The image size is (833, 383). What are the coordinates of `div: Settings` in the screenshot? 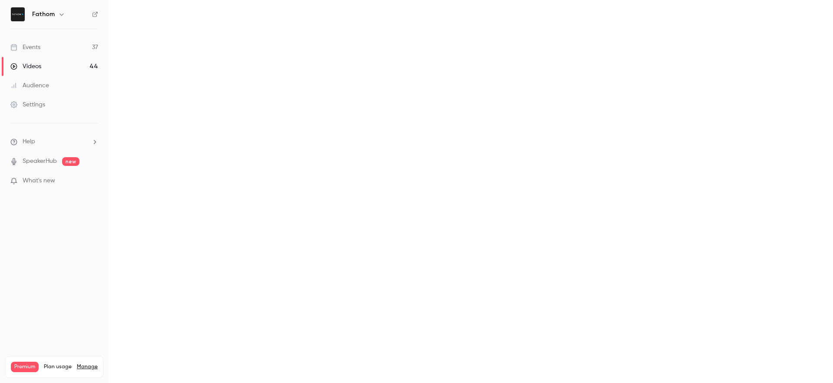 It's located at (28, 105).